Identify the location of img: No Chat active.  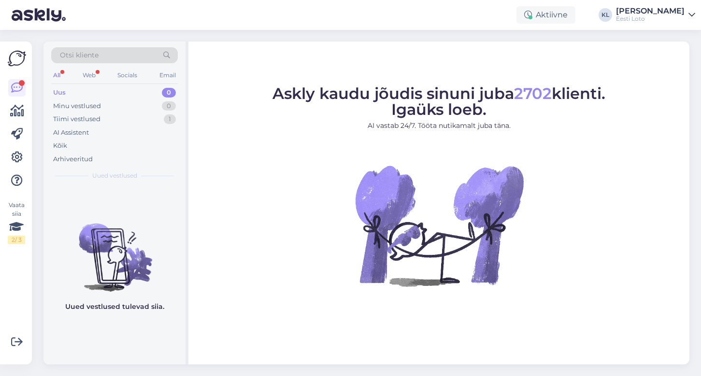
(439, 226).